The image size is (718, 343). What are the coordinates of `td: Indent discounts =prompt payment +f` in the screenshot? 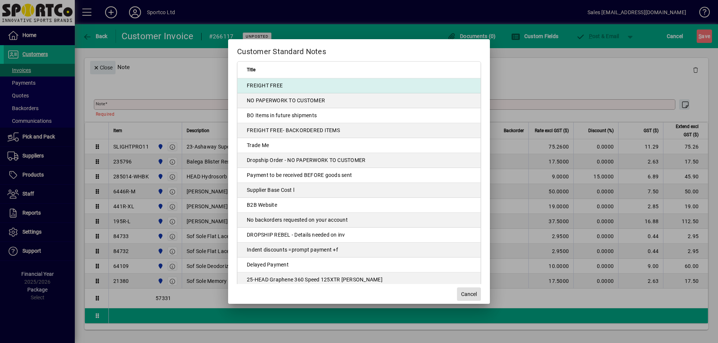 It's located at (359, 250).